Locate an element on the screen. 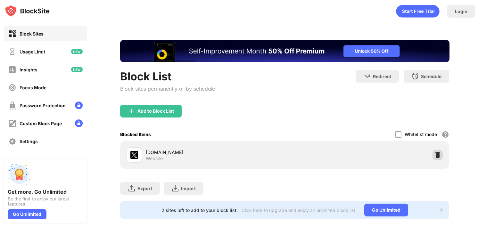 The width and height of the screenshot is (478, 227). div: Block List is located at coordinates (167, 76).